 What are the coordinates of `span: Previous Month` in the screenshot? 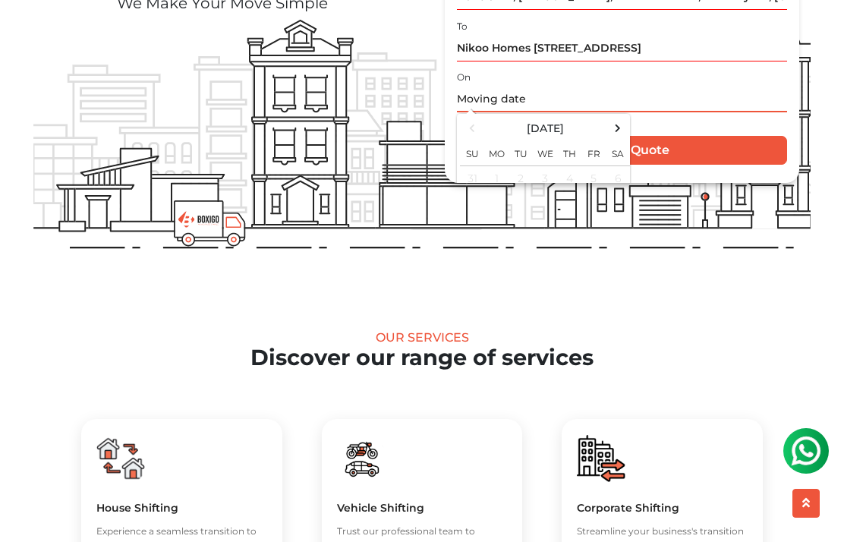 It's located at (472, 127).